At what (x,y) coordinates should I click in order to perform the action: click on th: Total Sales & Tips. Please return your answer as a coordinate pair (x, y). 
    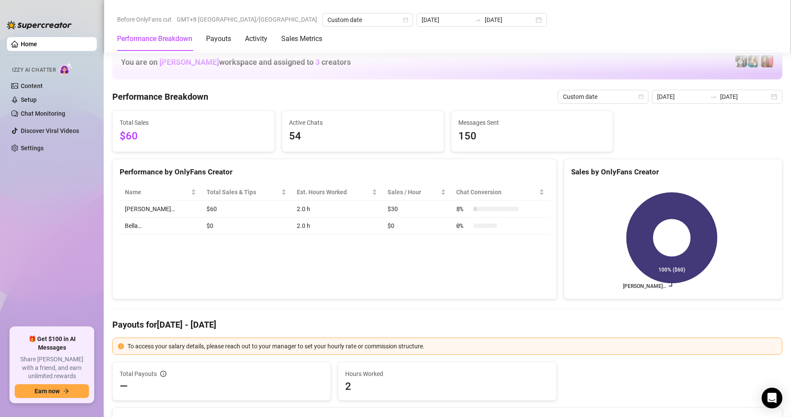
    Looking at the image, I should click on (246, 192).